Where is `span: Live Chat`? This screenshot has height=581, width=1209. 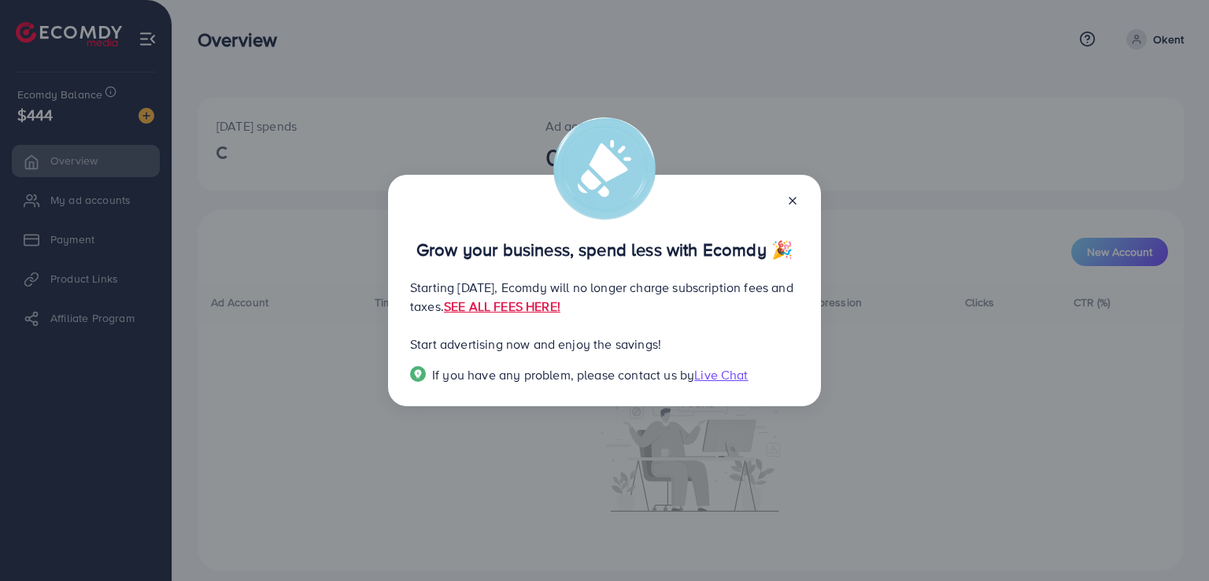 span: Live Chat is located at coordinates (721, 375).